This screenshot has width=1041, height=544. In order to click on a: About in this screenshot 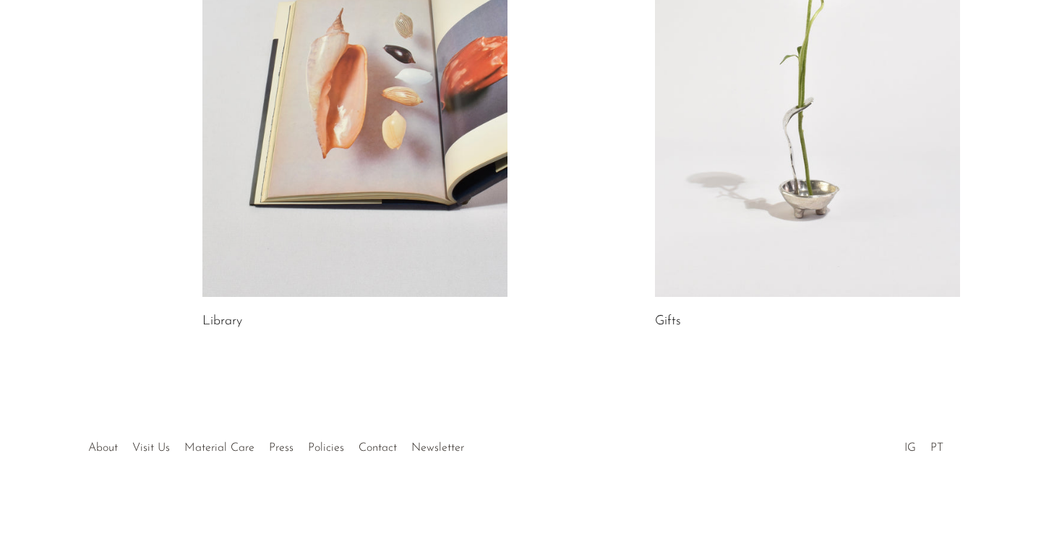, I will do `click(103, 448)`.